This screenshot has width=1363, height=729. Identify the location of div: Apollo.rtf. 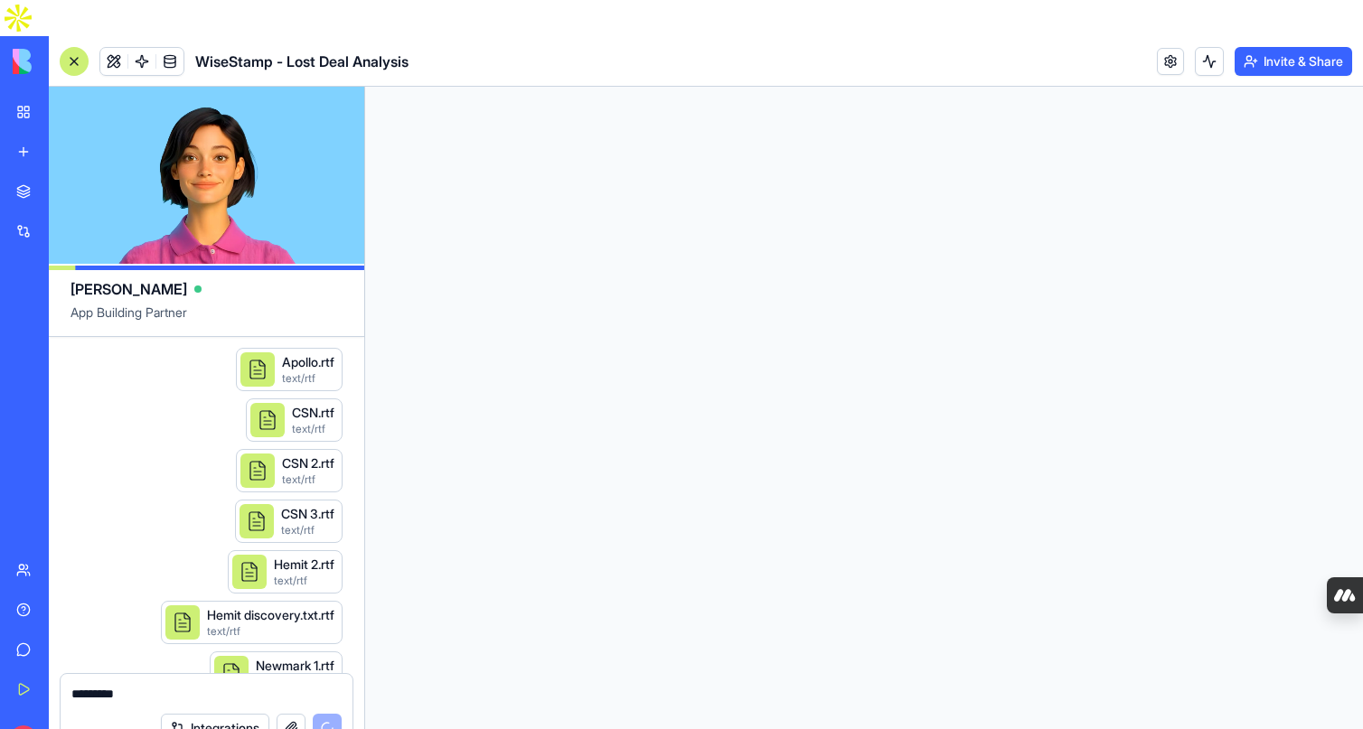
(308, 362).